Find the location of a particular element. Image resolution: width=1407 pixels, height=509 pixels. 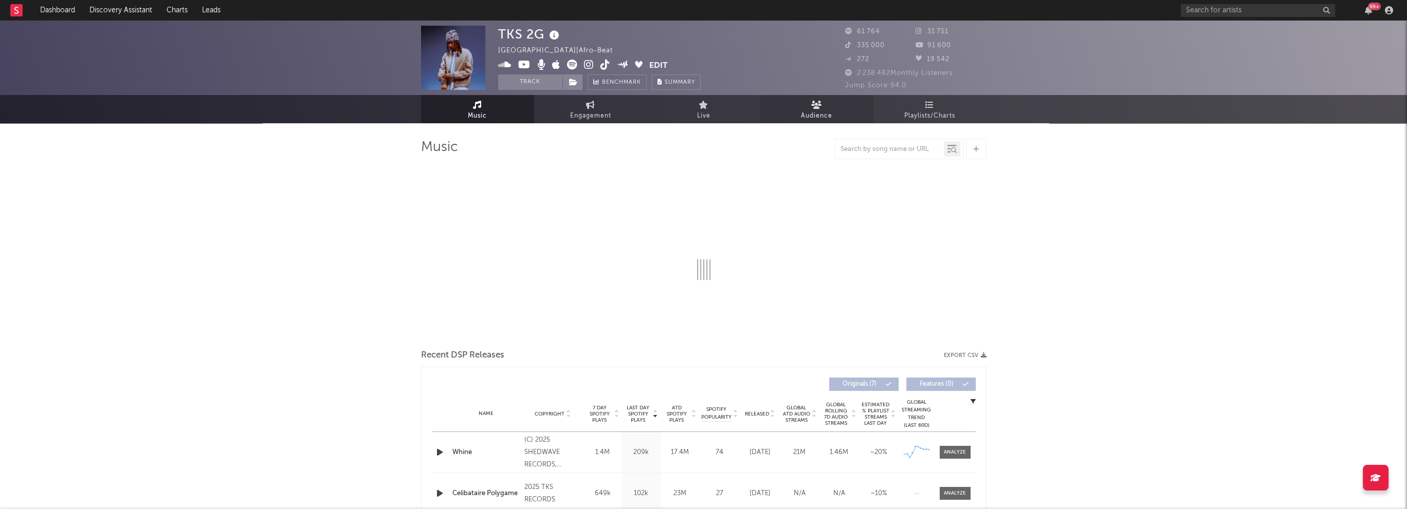

span: 272 is located at coordinates (857, 59).